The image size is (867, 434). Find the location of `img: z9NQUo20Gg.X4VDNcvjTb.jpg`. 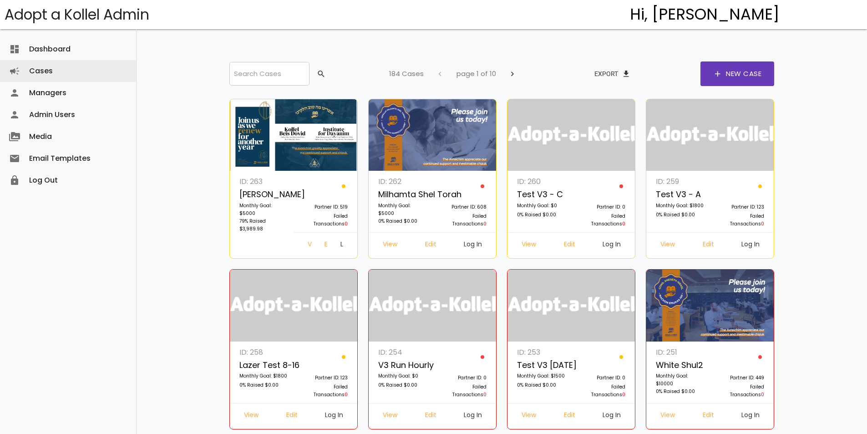

img: z9NQUo20Gg.X4VDNcvjTb.jpg is located at coordinates (432, 135).